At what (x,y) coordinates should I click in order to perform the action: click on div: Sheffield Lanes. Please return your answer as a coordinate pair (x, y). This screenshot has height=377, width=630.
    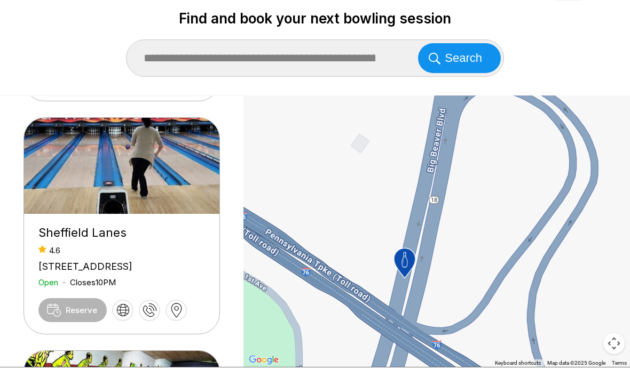
    Looking at the image, I should click on (122, 233).